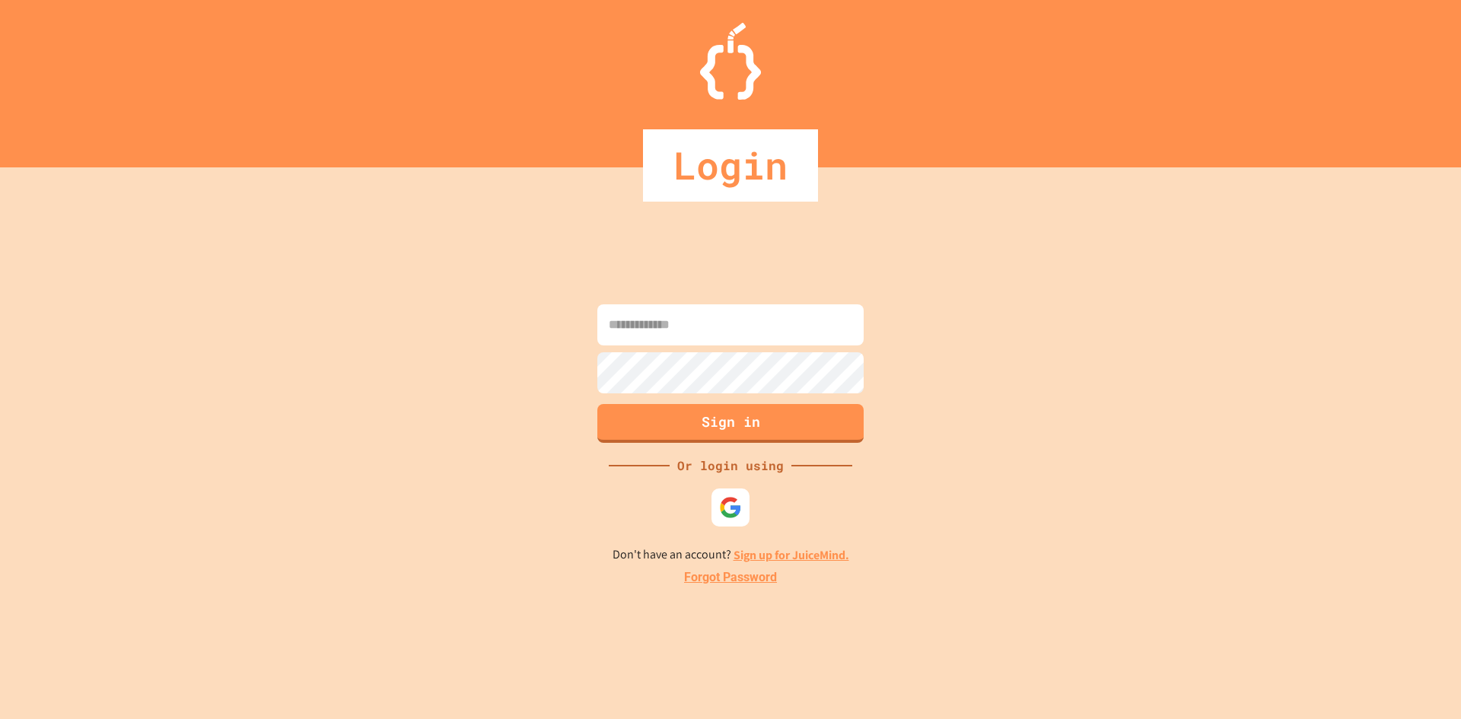 Image resolution: width=1461 pixels, height=719 pixels. What do you see at coordinates (731, 61) in the screenshot?
I see `img: Logo.svg` at bounding box center [731, 61].